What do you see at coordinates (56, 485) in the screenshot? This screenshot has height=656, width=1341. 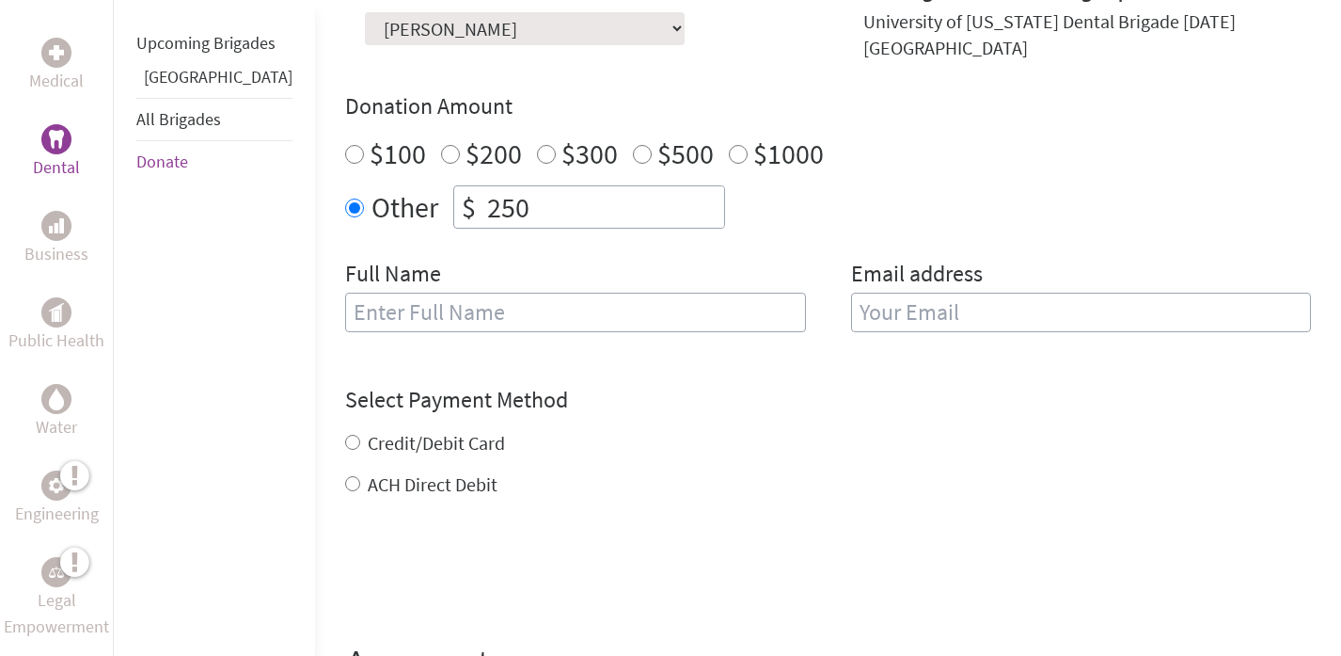 I see `div: Engineering` at bounding box center [56, 485].